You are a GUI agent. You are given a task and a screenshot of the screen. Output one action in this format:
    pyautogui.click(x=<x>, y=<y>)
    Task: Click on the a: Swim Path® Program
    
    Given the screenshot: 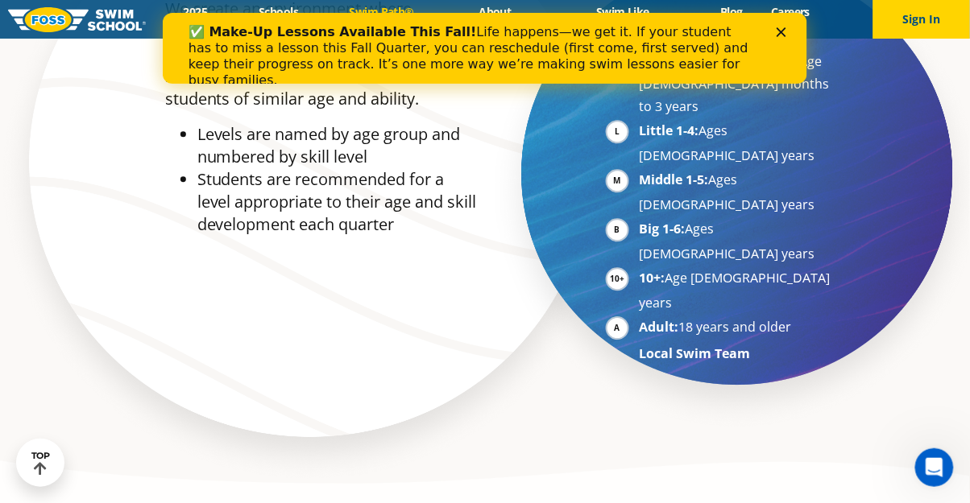 What is the action you would take?
    pyautogui.click(x=382, y=19)
    